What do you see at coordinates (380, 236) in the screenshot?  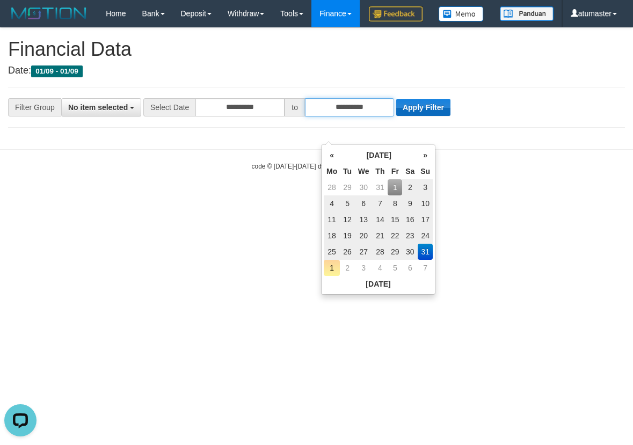 I see `td: 21` at bounding box center [380, 236].